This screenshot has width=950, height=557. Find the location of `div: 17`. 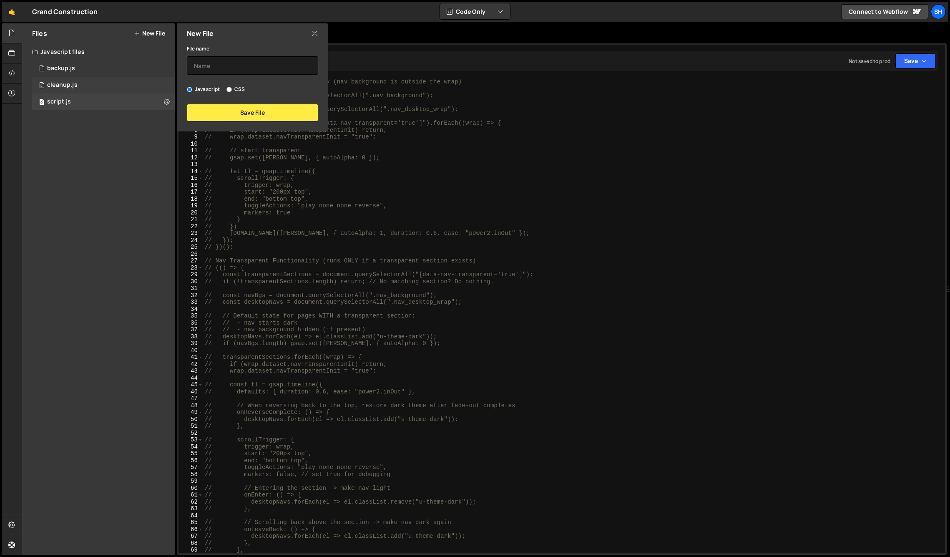

div: 17 is located at coordinates (191, 192).